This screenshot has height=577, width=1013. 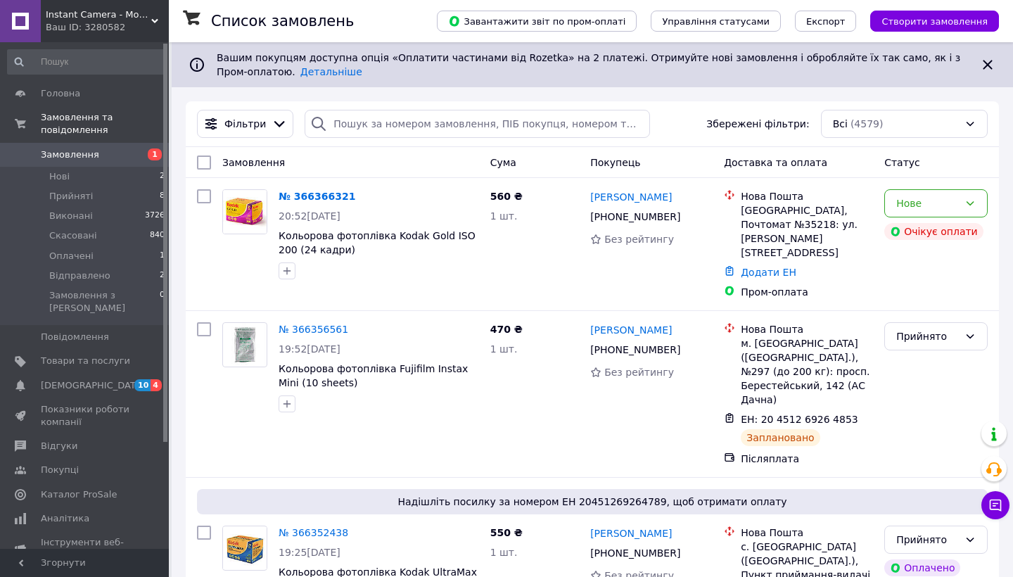 What do you see at coordinates (60, 470) in the screenshot?
I see `span: Покупці` at bounding box center [60, 470].